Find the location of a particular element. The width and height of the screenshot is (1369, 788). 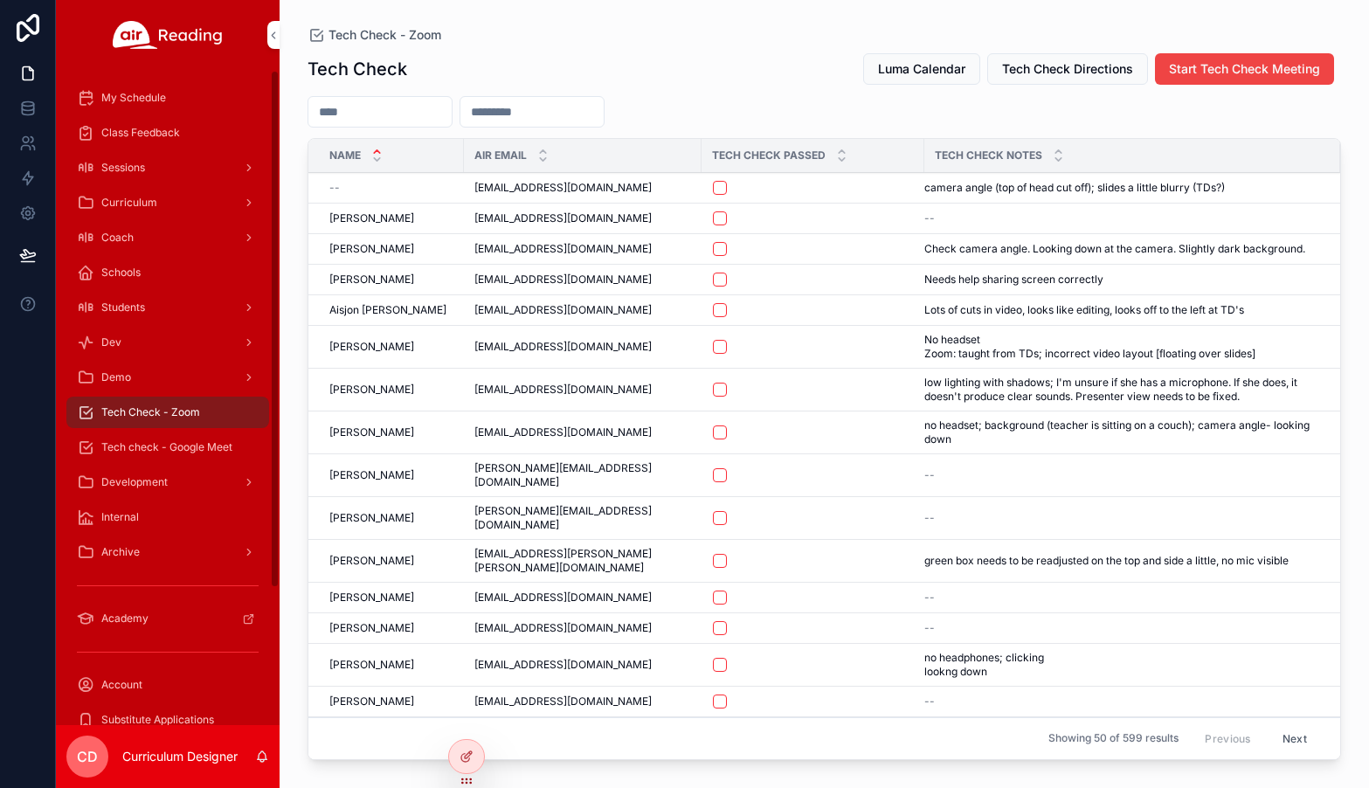

a: Account is located at coordinates (168, 685).